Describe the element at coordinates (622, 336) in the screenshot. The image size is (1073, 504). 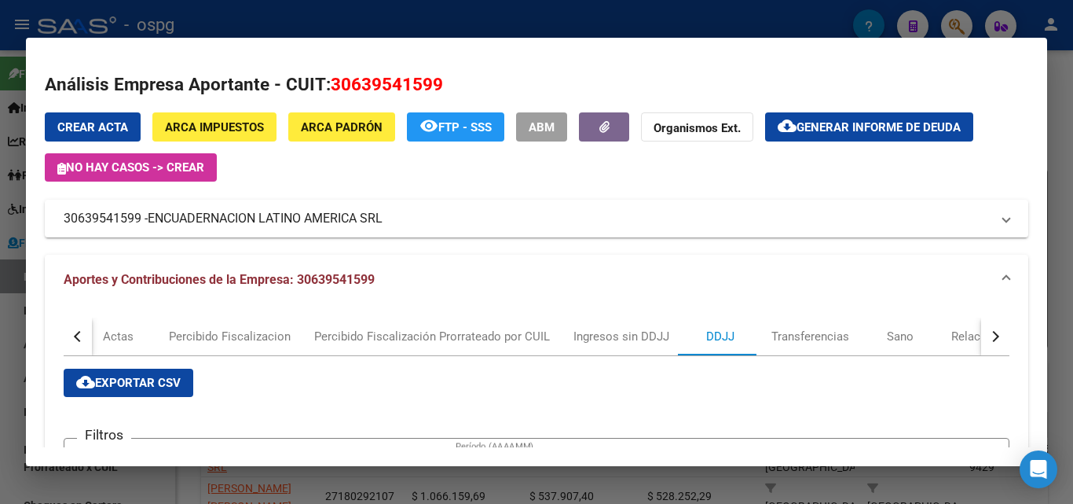
I see `div: Ingresos sin DDJJ` at that location.